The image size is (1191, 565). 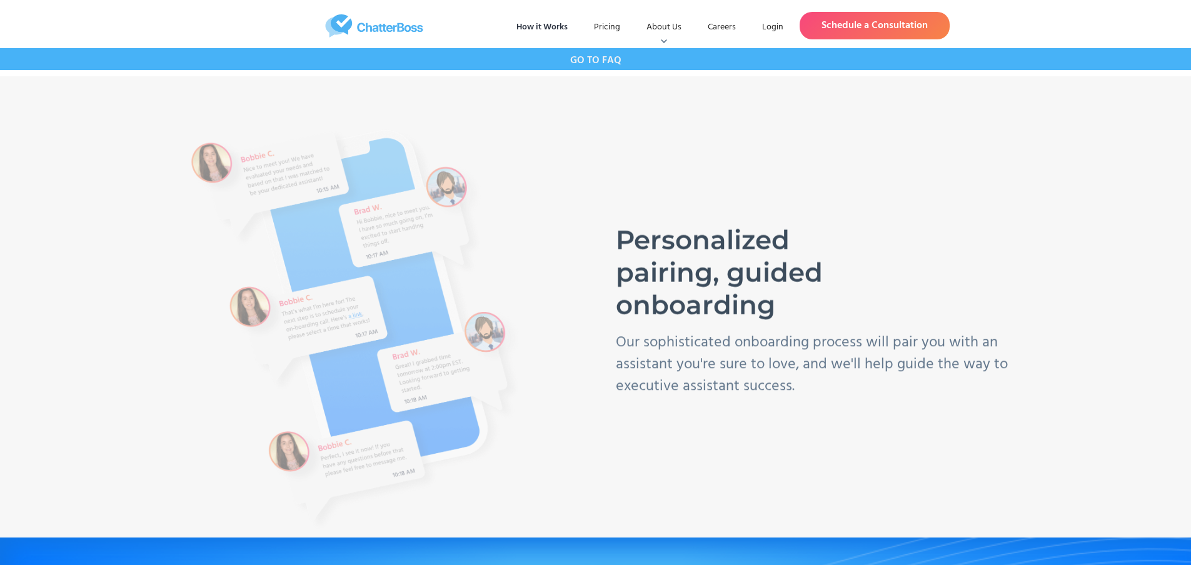 I want to click on a: GO TO FAQ, so click(x=596, y=59).